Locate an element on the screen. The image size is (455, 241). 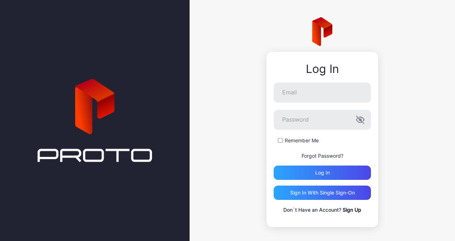
a: Forgot Password? is located at coordinates (322, 156).